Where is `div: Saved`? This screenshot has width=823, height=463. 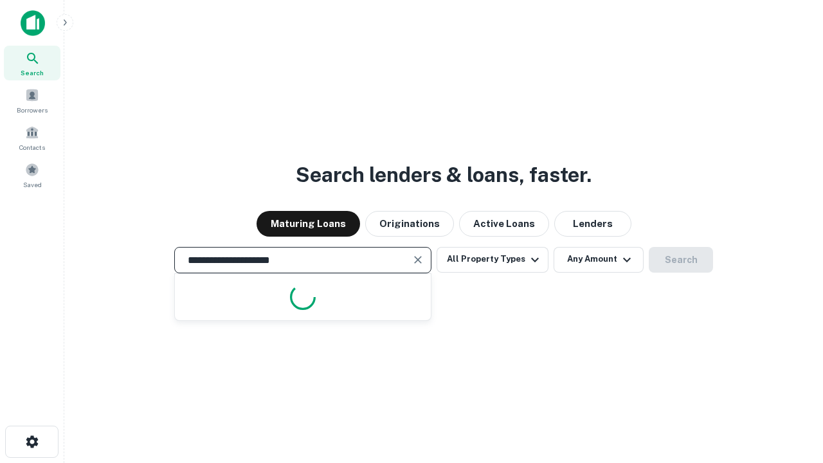
div: Saved is located at coordinates (32, 175).